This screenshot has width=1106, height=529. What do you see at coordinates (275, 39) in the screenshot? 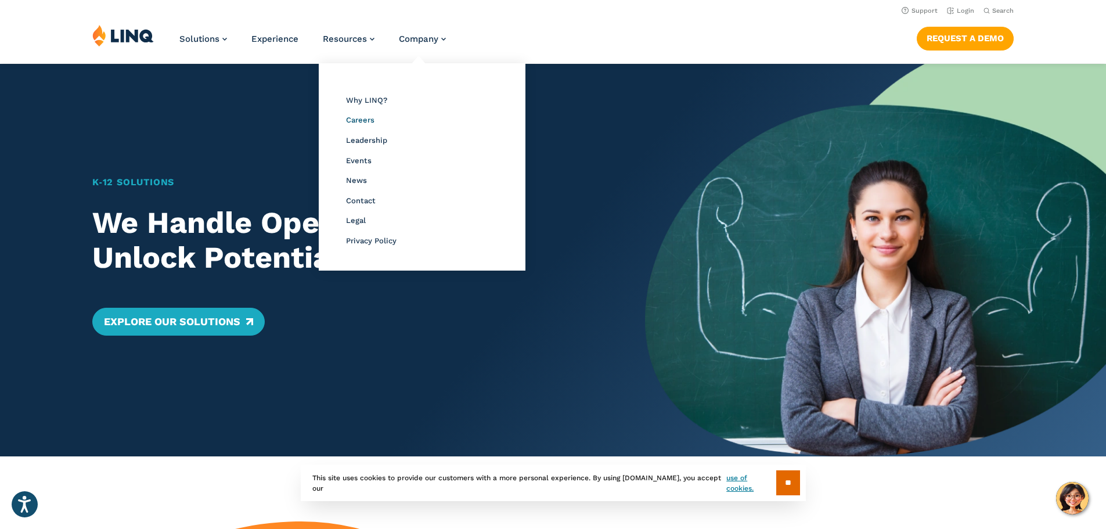
I see `a: Experience` at bounding box center [275, 39].